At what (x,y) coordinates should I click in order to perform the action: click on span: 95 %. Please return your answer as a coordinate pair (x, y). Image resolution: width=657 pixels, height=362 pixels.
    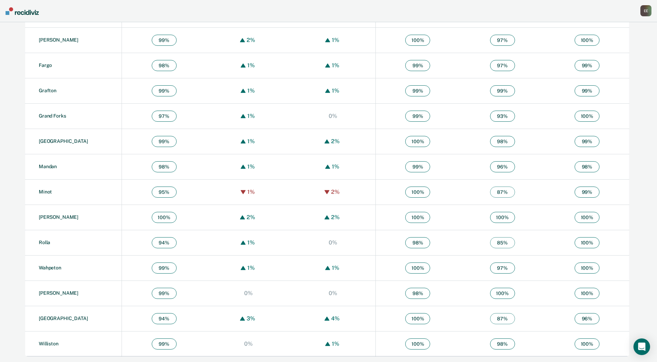
    Looking at the image, I should click on (164, 192).